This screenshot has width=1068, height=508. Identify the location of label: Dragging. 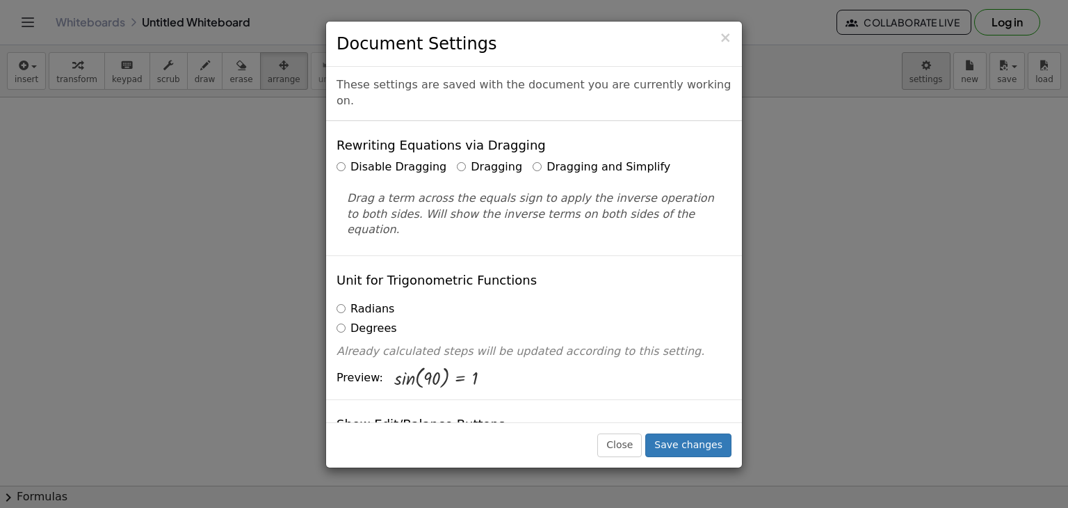
(490, 167).